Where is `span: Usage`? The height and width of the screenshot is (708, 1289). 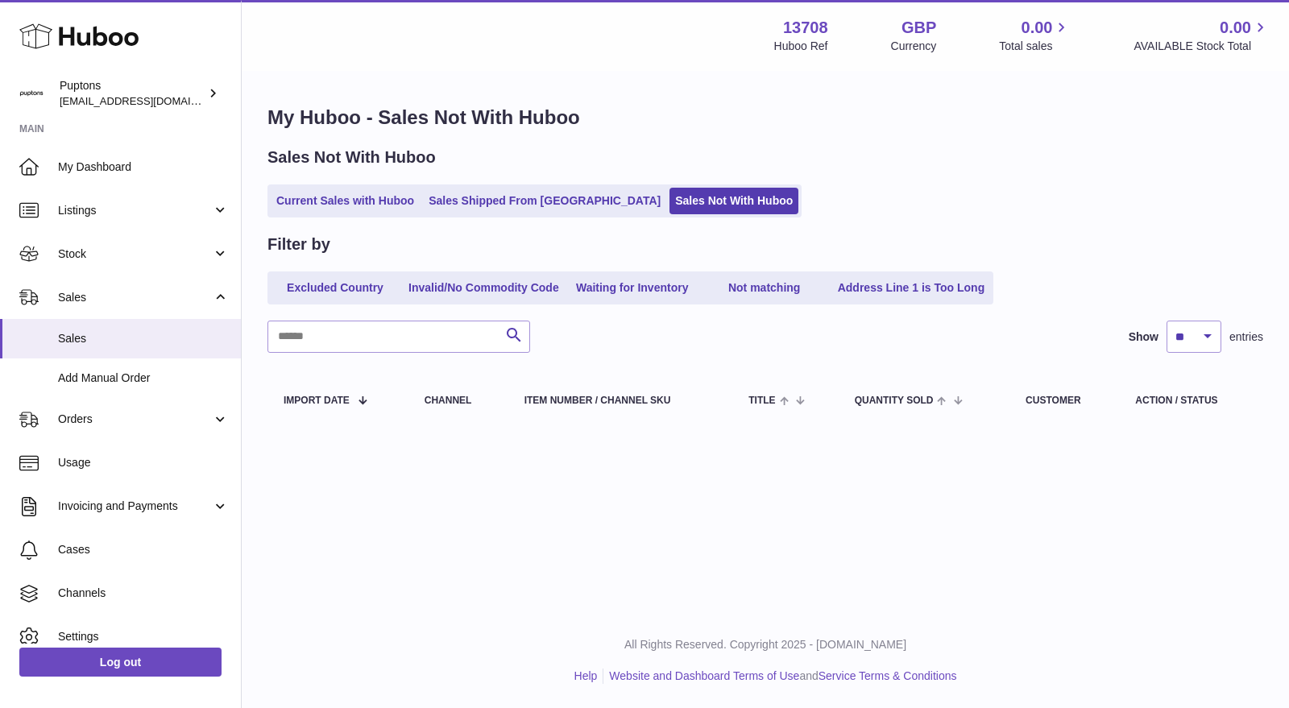
span: Usage is located at coordinates (143, 463).